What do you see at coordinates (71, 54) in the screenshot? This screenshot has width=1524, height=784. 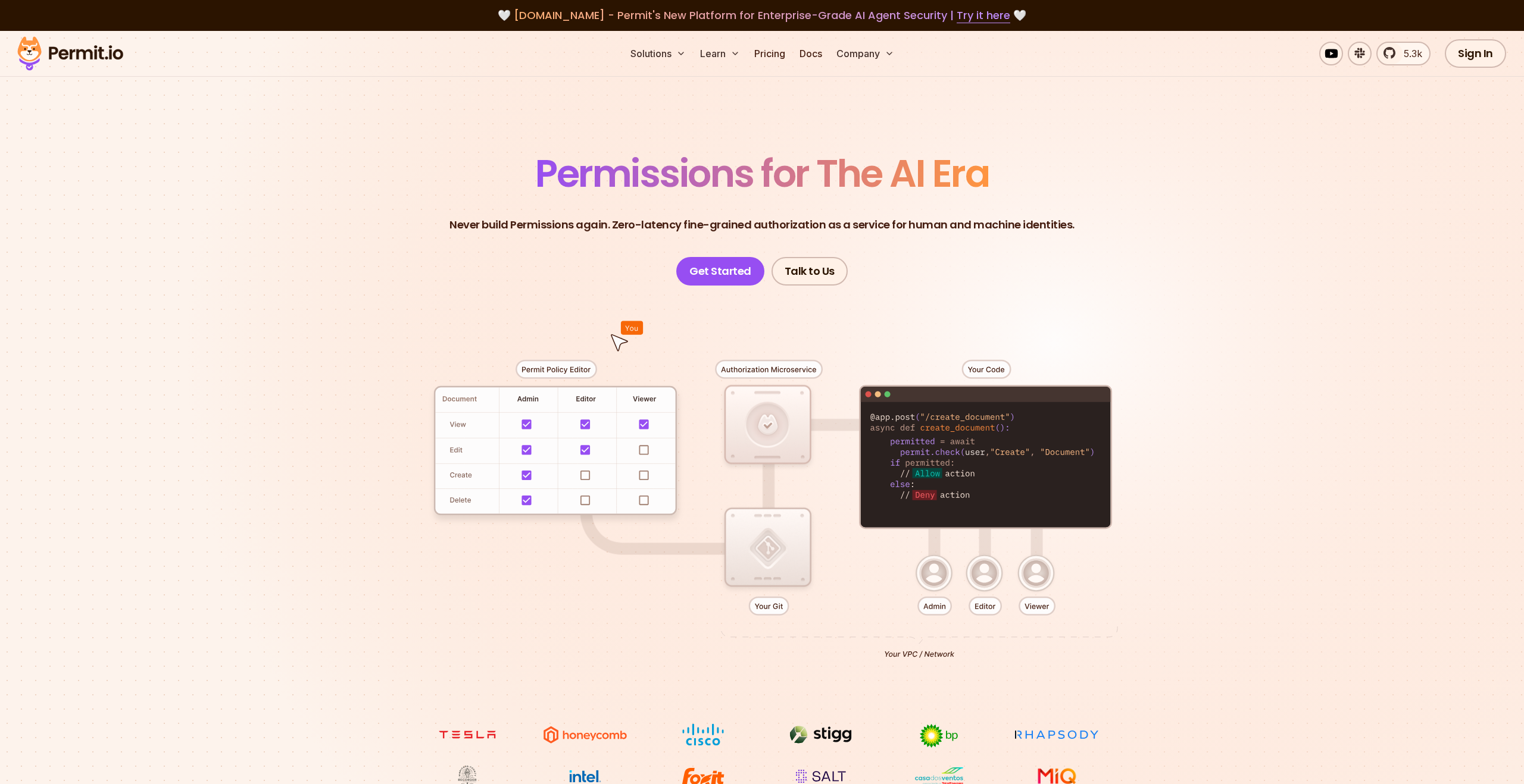 I see `img: Permit logo` at bounding box center [71, 54].